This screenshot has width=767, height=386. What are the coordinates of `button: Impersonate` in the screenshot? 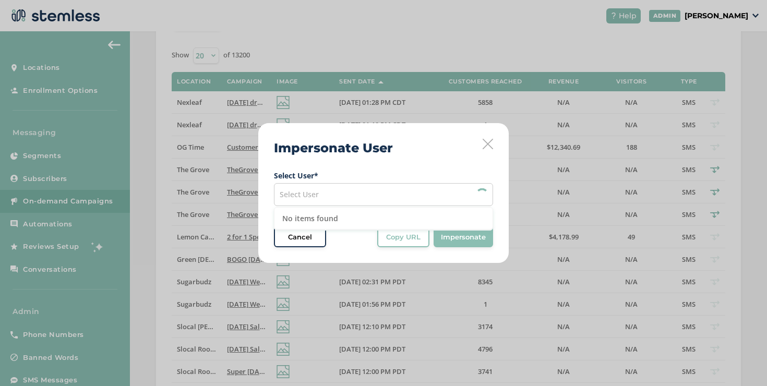 It's located at (463, 237).